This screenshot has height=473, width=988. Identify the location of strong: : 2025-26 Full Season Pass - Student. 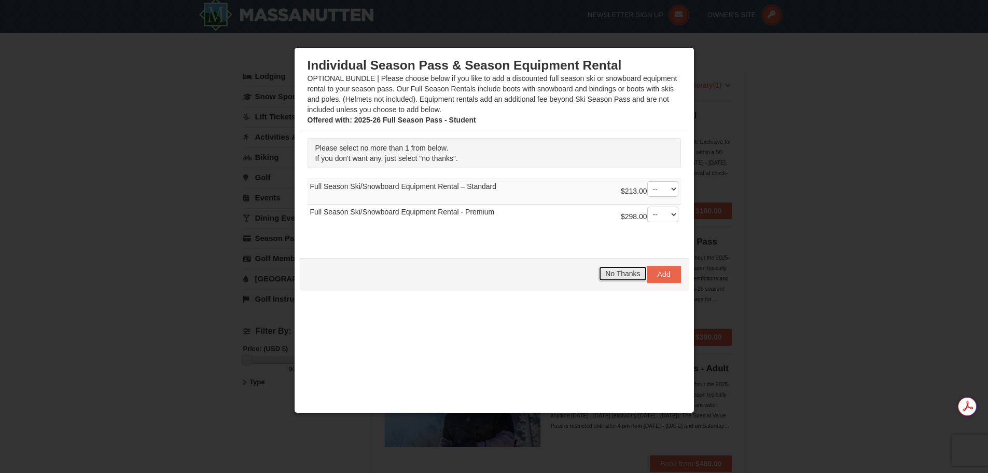
(392, 120).